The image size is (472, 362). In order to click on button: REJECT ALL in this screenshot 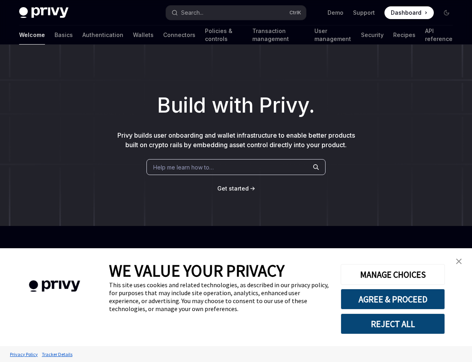, I will do `click(393, 324)`.